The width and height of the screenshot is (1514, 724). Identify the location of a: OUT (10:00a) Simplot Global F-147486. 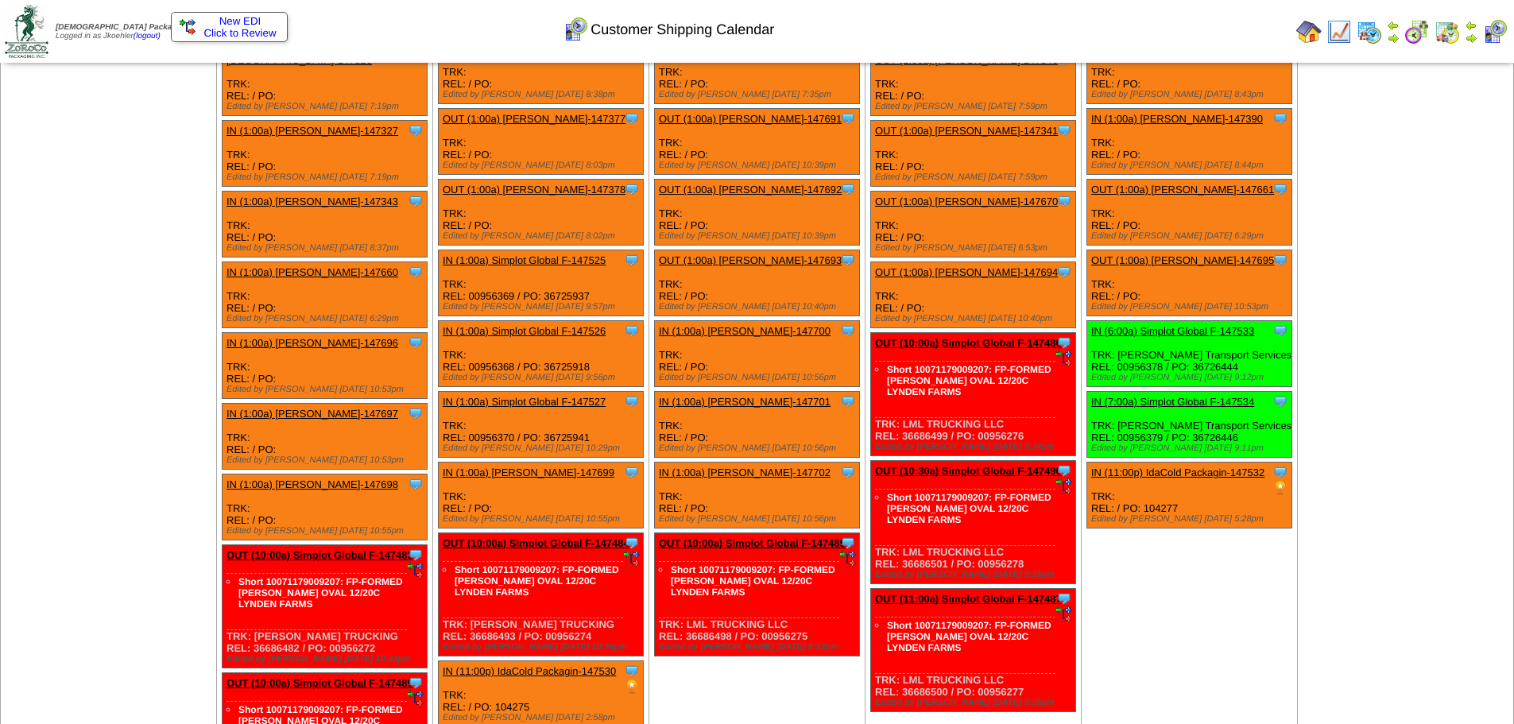
(968, 342).